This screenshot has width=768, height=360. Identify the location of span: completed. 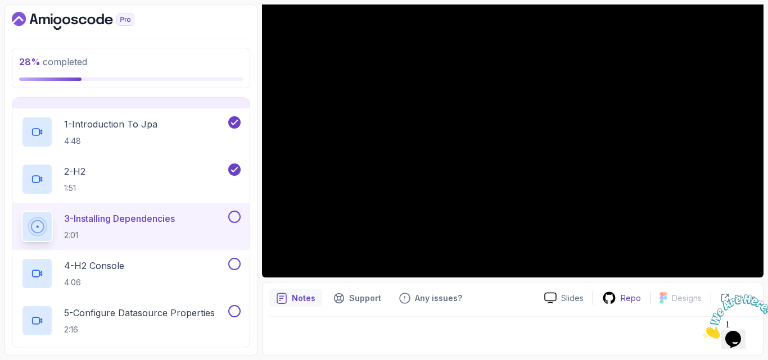
(53, 62).